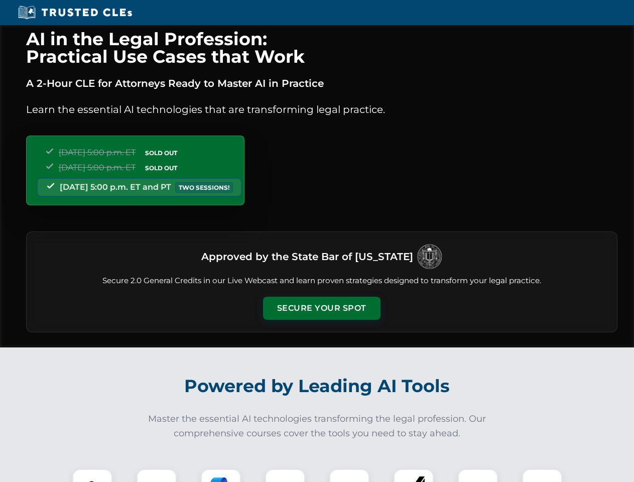  Describe the element at coordinates (322, 109) in the screenshot. I see `p: Learn the essential AI technologies that are transforming legal practice.` at that location.